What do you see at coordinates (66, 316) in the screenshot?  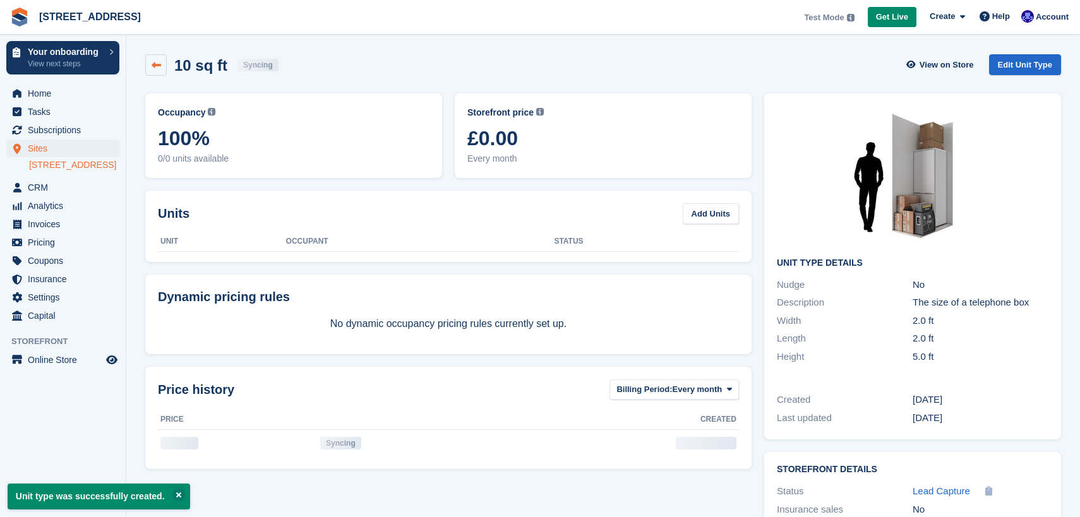 I see `span: Capital` at bounding box center [66, 316].